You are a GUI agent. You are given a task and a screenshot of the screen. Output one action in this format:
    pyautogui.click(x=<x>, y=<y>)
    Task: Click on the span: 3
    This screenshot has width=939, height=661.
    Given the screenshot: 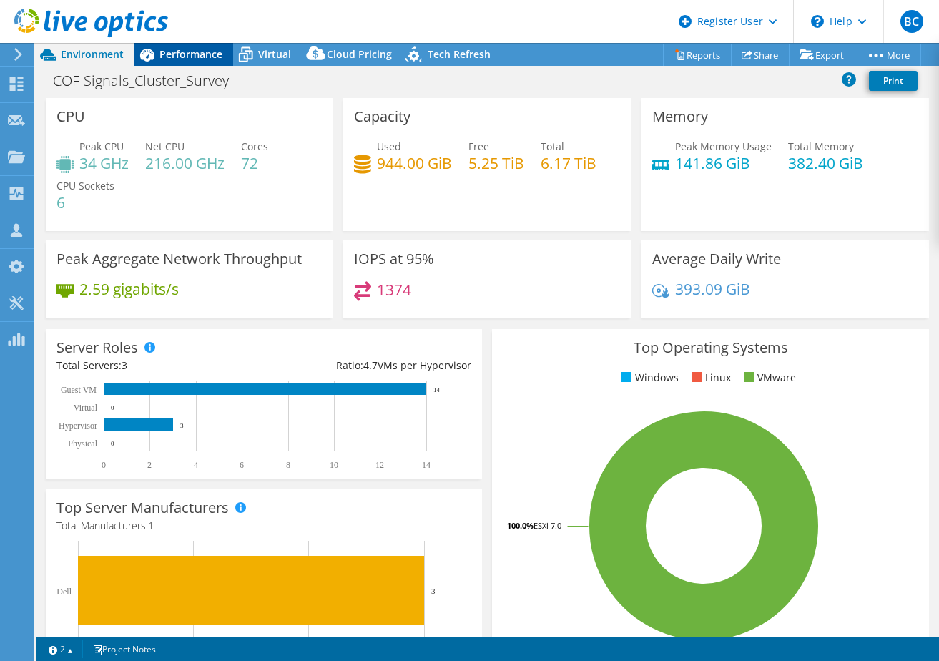 What is the action you would take?
    pyautogui.click(x=124, y=365)
    